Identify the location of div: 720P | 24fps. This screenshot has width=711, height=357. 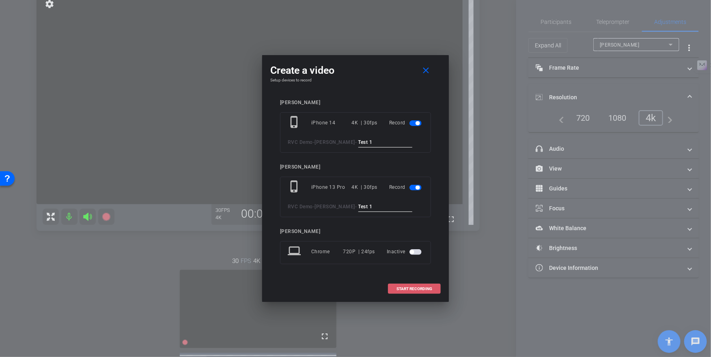
(359, 252).